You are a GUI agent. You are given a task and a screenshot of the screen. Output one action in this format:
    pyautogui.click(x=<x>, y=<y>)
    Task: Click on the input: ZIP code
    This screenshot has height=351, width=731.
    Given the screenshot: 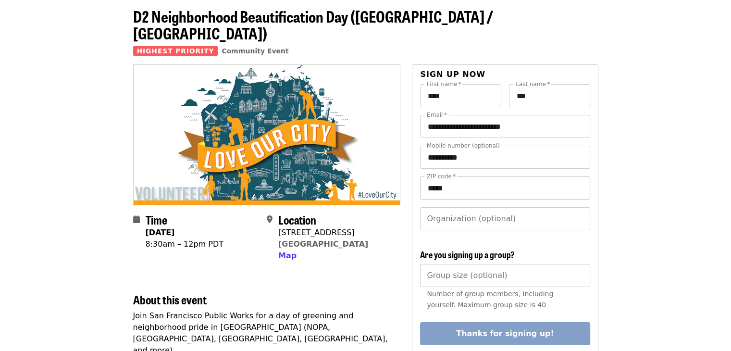 What is the action you would take?
    pyautogui.click(x=505, y=188)
    